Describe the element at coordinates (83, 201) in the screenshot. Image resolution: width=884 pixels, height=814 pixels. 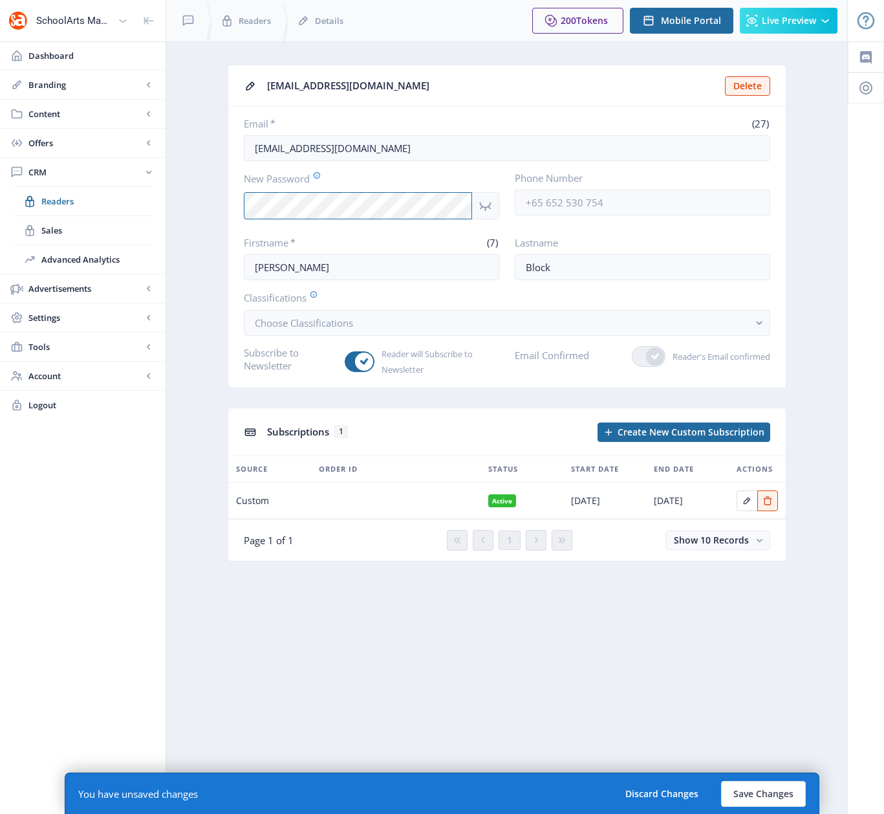
I see `a: Readers` at that location.